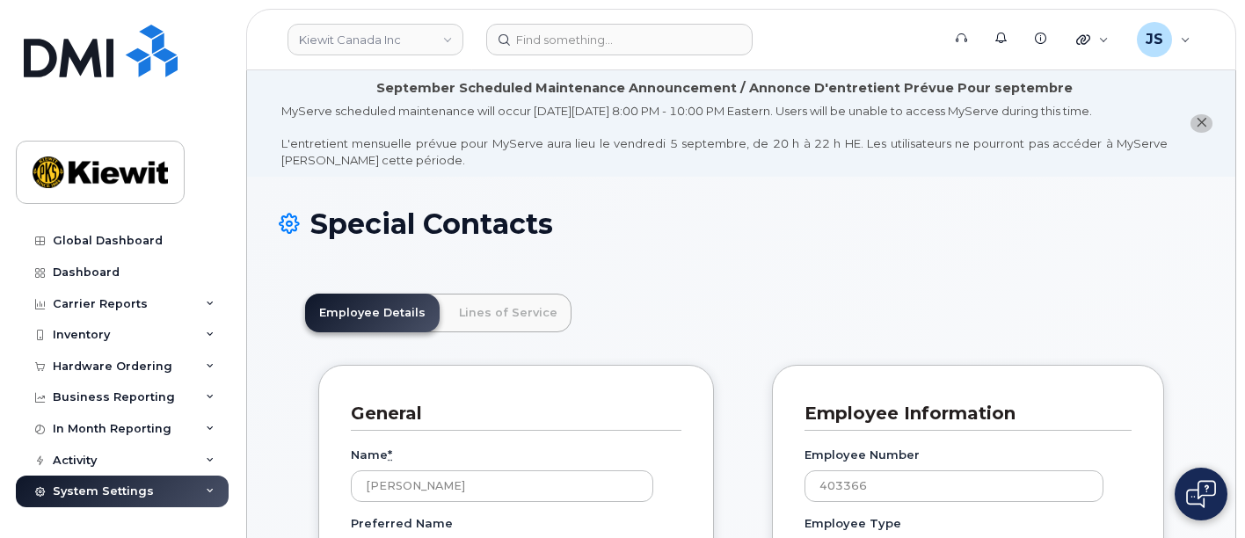 This screenshot has height=538, width=1245. What do you see at coordinates (372, 313) in the screenshot?
I see `a: Employee Details` at bounding box center [372, 313].